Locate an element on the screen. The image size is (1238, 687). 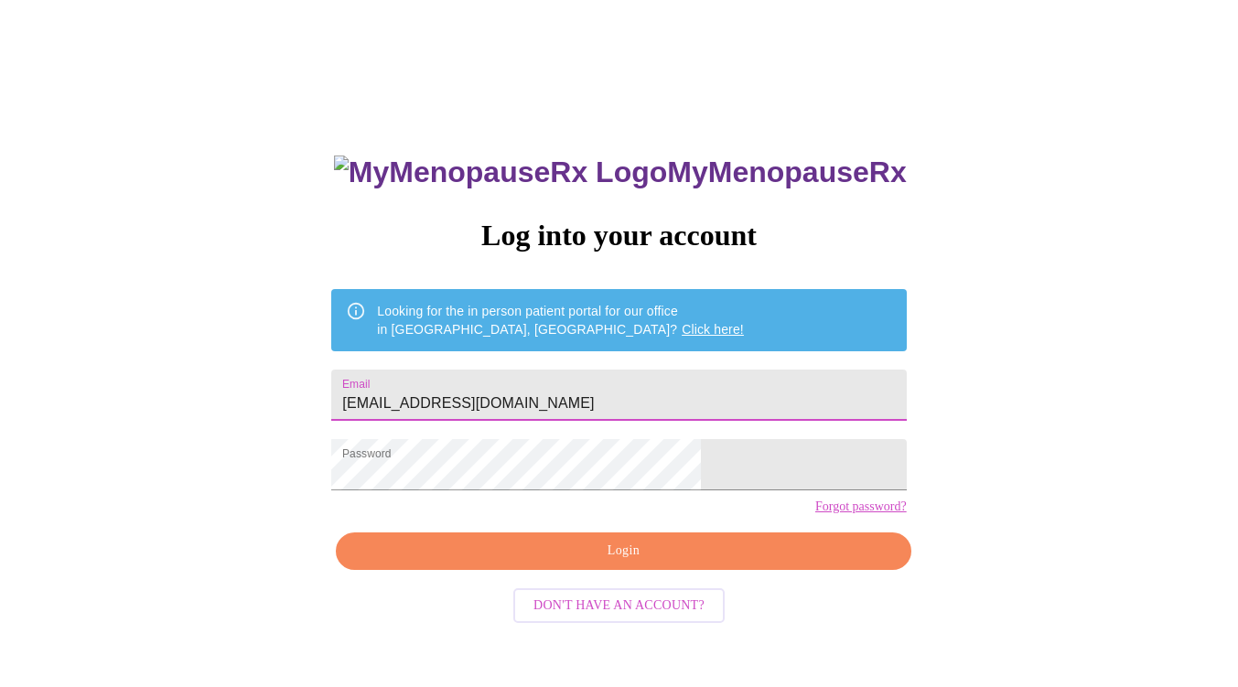
img: MyMenopauseRx Logo is located at coordinates (501, 172).